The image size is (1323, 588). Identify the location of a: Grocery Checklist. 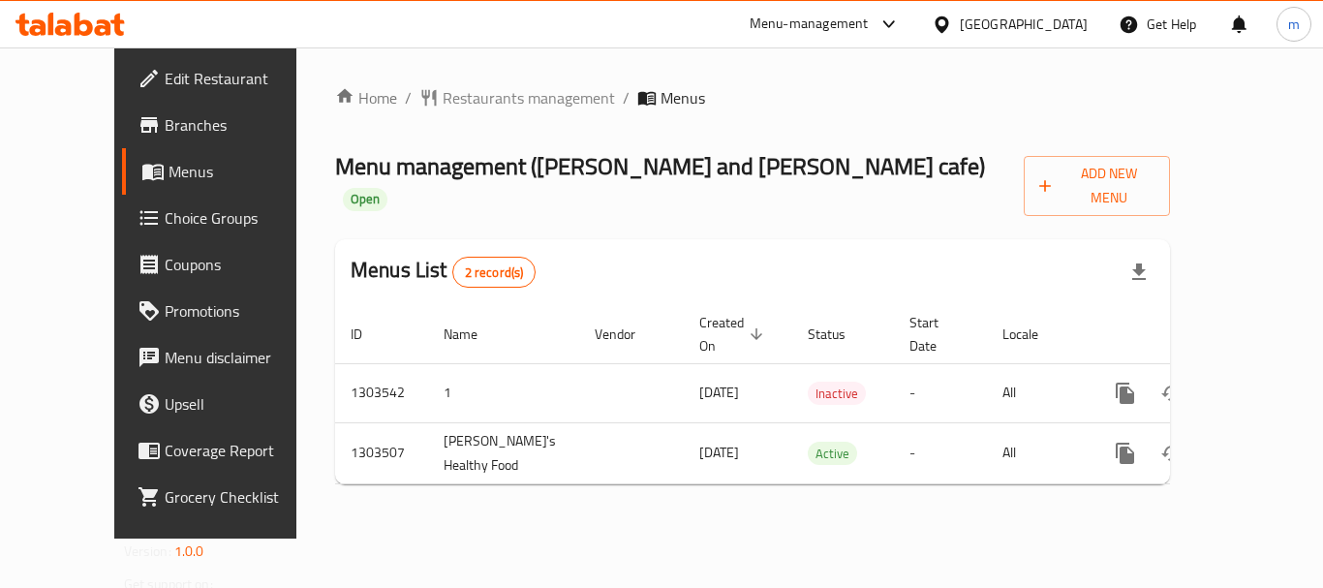
(229, 497).